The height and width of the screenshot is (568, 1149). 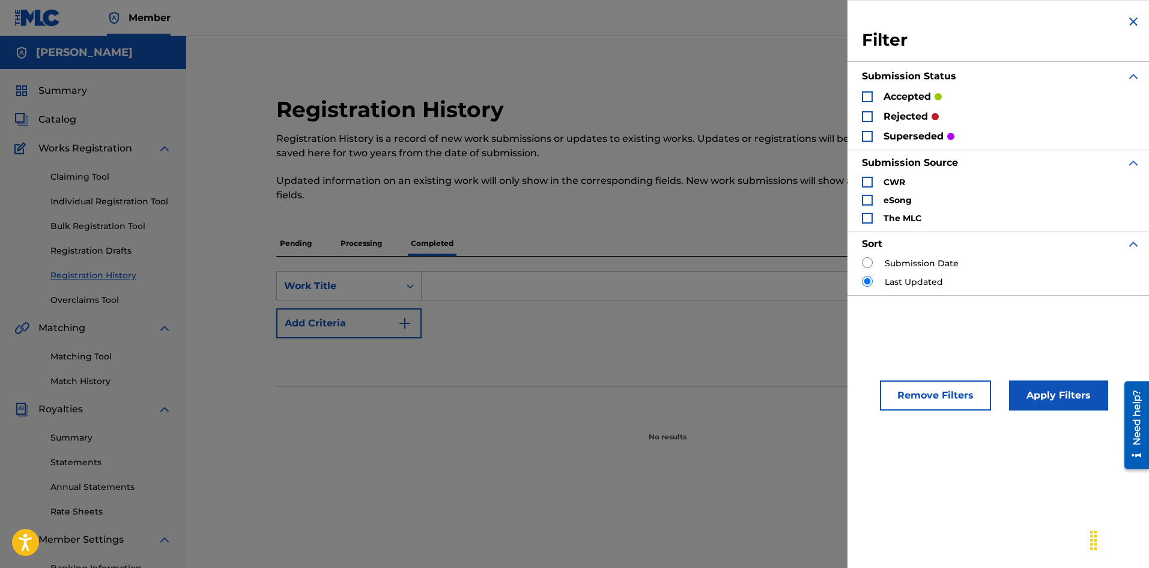 I want to click on img: Summary, so click(x=22, y=91).